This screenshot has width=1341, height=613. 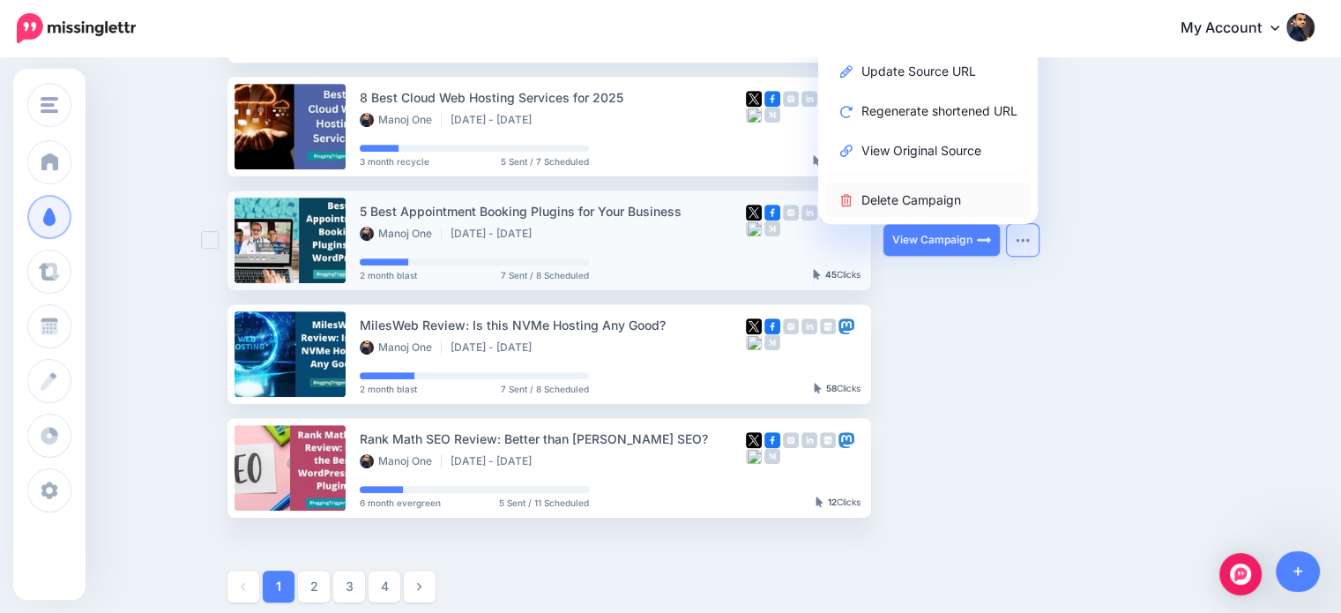 I want to click on div: v 4.0.24, so click(x=68, y=35).